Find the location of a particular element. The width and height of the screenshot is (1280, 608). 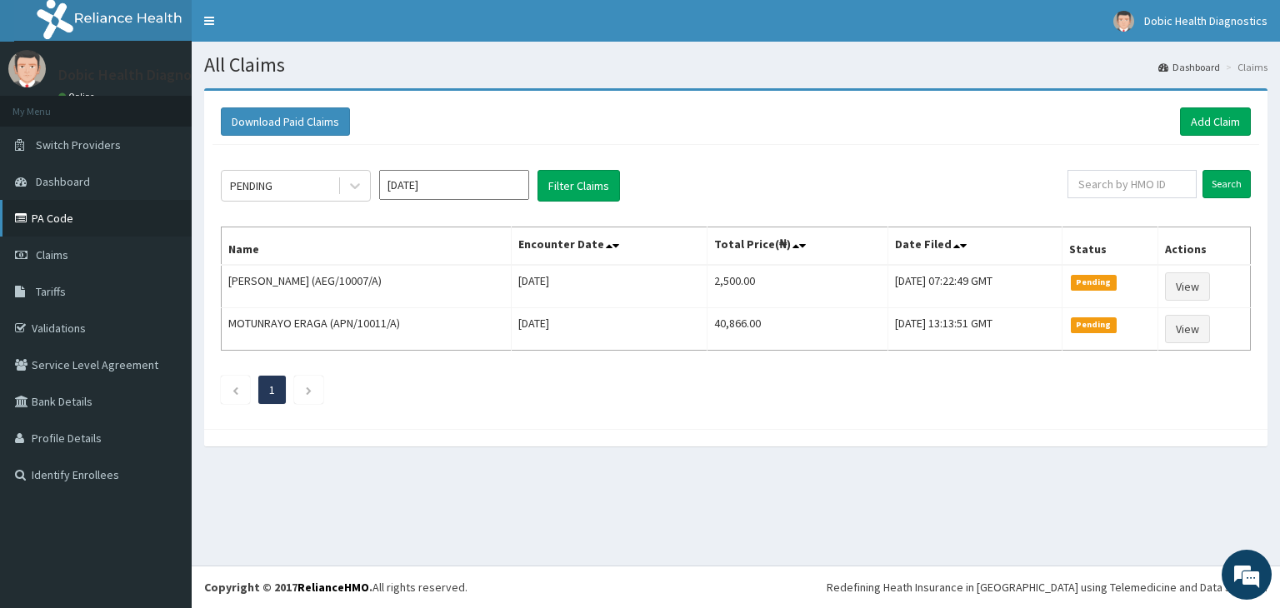

div: Minimize live chat window is located at coordinates (293, 28).